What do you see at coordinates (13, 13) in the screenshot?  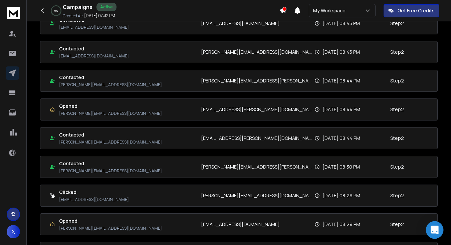 I see `img: logo` at bounding box center [13, 13].